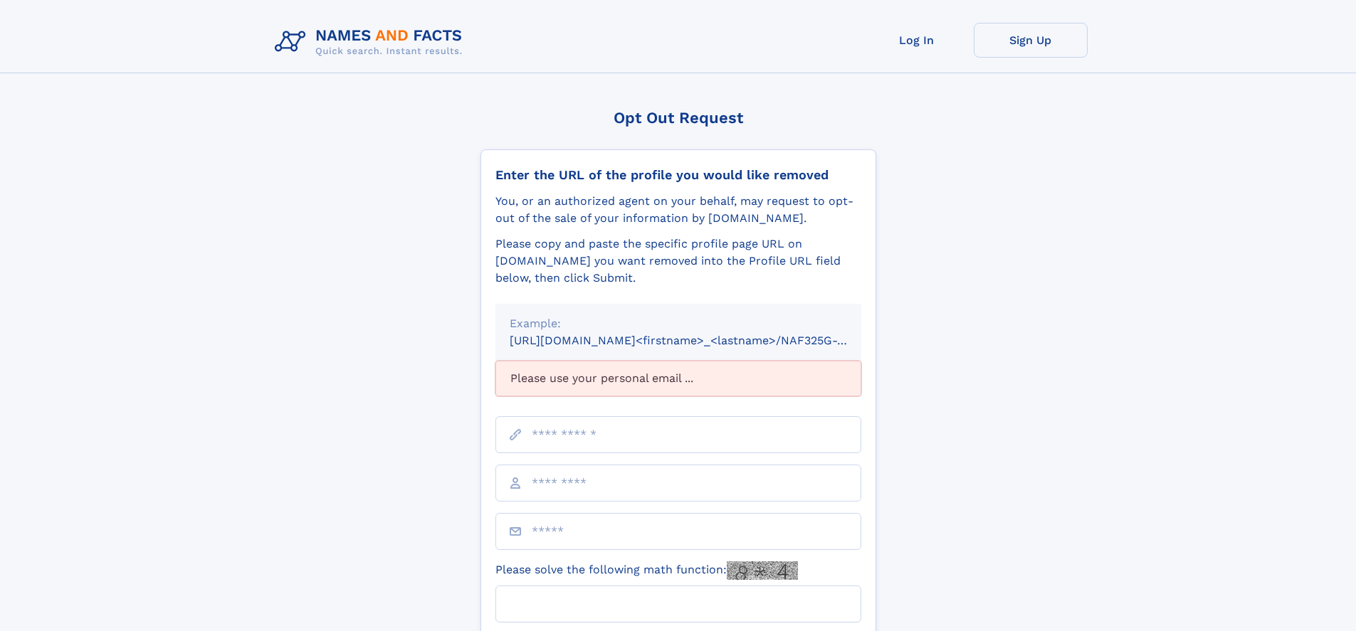  I want to click on div: Example:, so click(678, 324).